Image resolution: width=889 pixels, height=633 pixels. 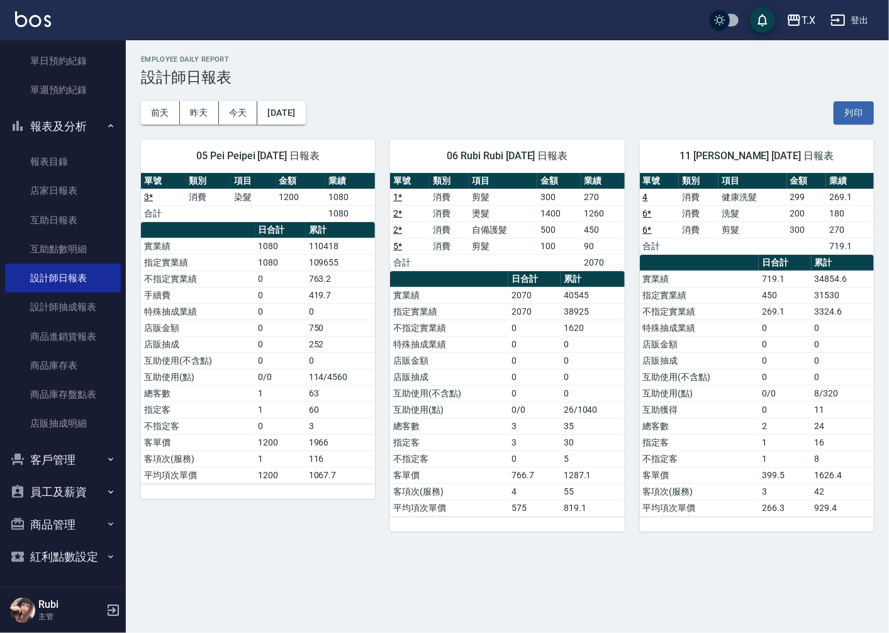 What do you see at coordinates (698, 213) in the screenshot?
I see `td: 消費` at bounding box center [698, 213].